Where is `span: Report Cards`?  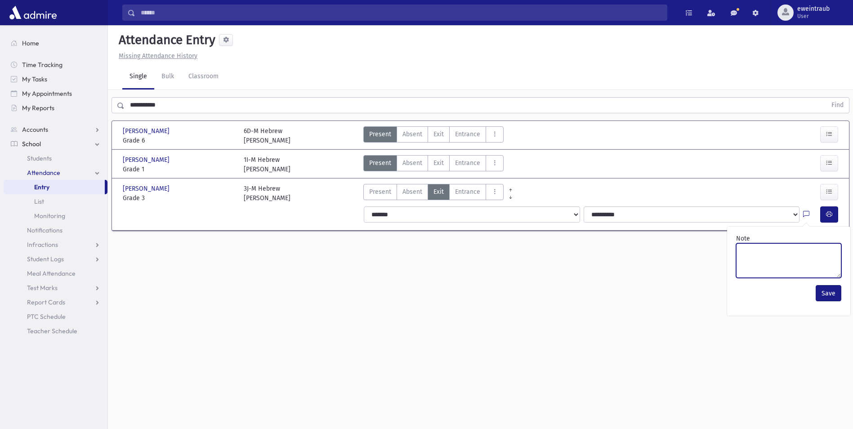
span: Report Cards is located at coordinates (46, 302).